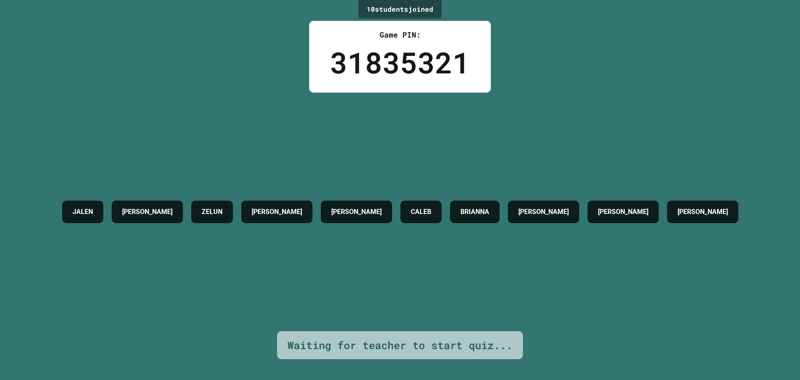 This screenshot has width=800, height=380. I want to click on h4: ZELUN, so click(212, 212).